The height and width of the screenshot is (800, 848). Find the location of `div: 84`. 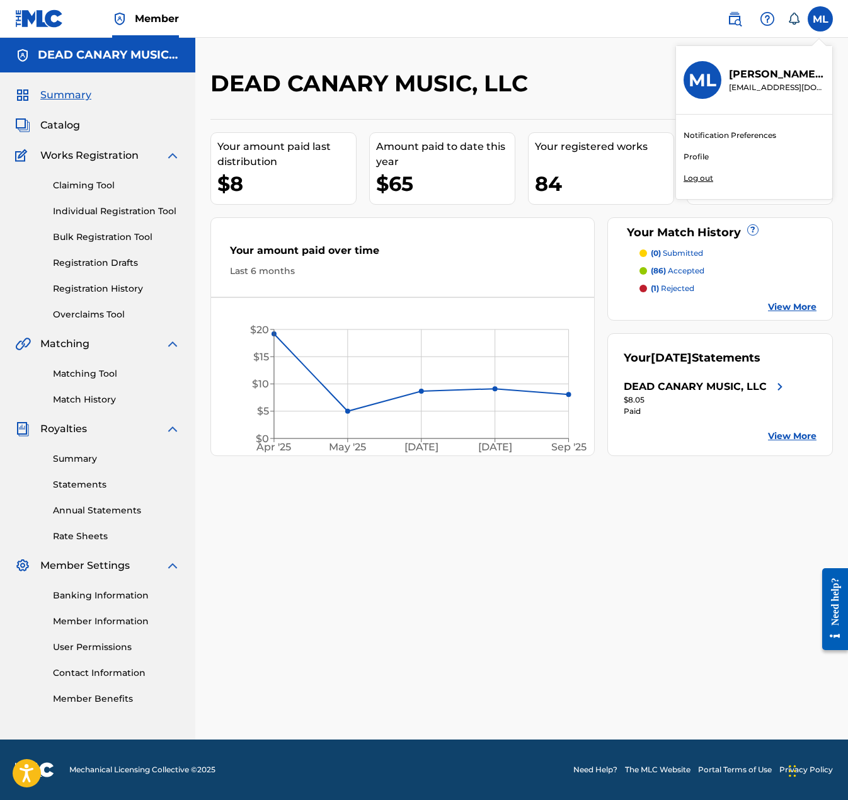

div: 84 is located at coordinates (604, 183).